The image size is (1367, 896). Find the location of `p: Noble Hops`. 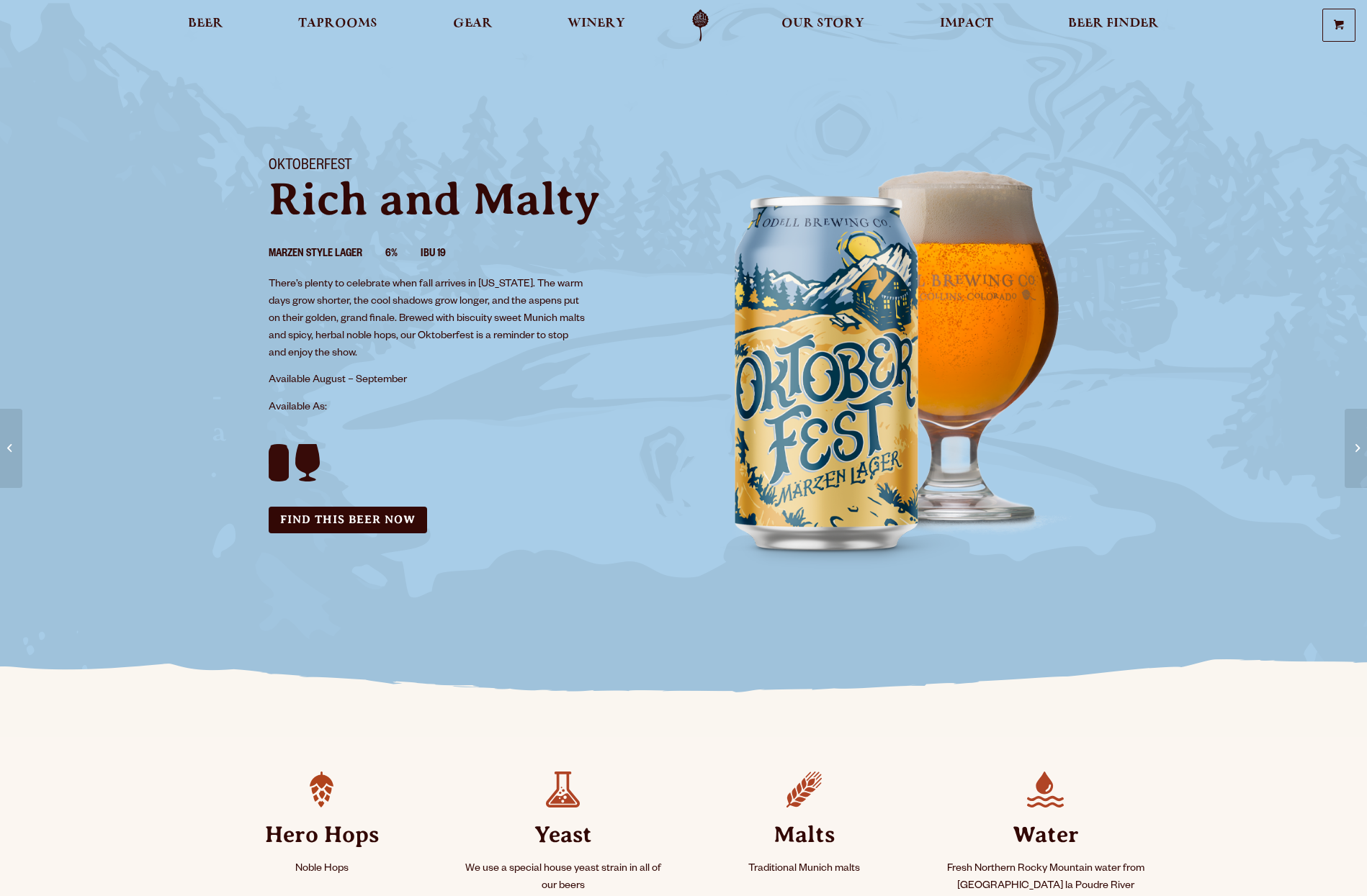

p: Noble Hops is located at coordinates (321, 869).